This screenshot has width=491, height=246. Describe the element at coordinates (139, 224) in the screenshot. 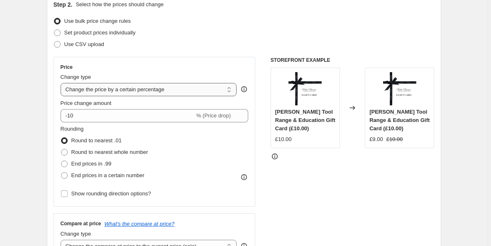

I see `i: What's the compare at price?` at that location.